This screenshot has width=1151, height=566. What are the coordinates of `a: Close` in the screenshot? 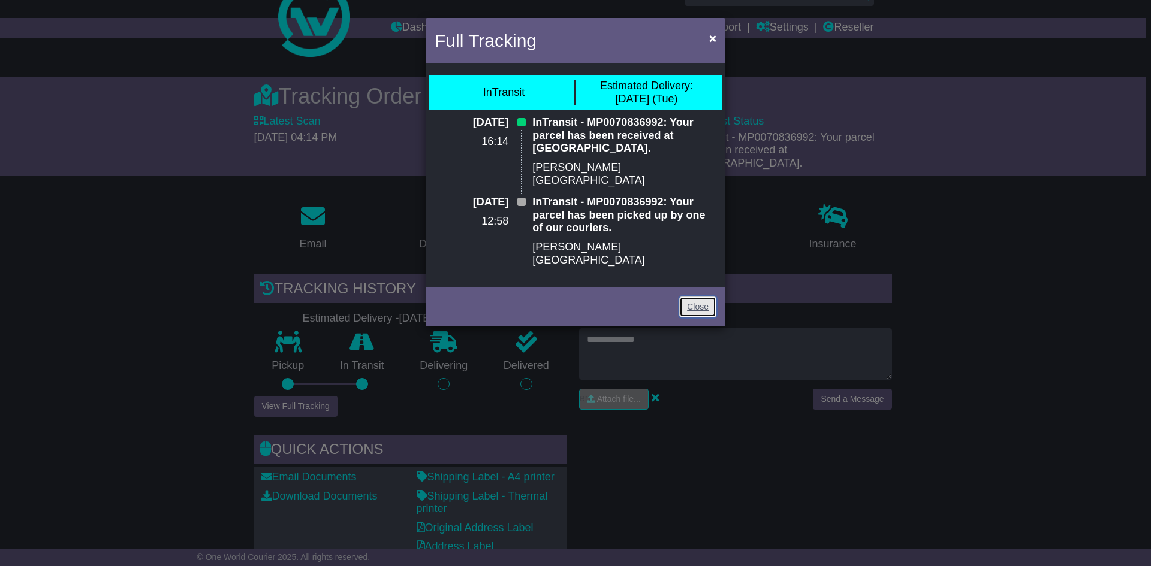 It's located at (698, 307).